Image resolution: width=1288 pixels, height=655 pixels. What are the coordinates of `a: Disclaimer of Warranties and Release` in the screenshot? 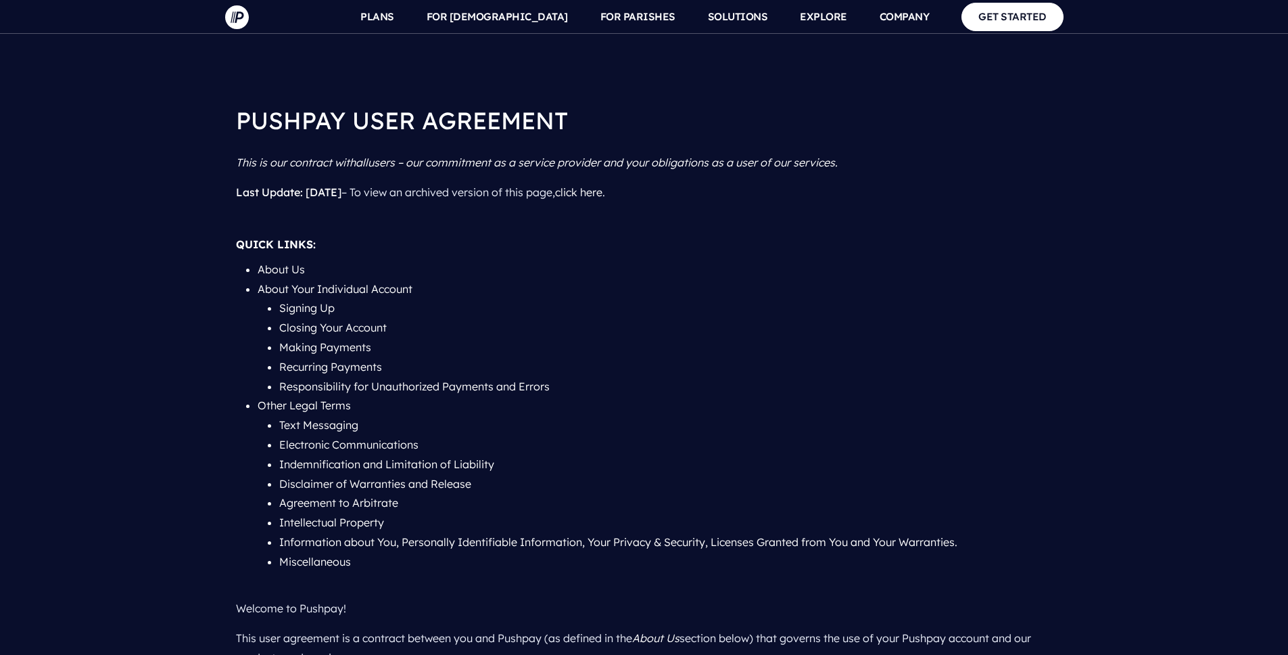 It's located at (375, 483).